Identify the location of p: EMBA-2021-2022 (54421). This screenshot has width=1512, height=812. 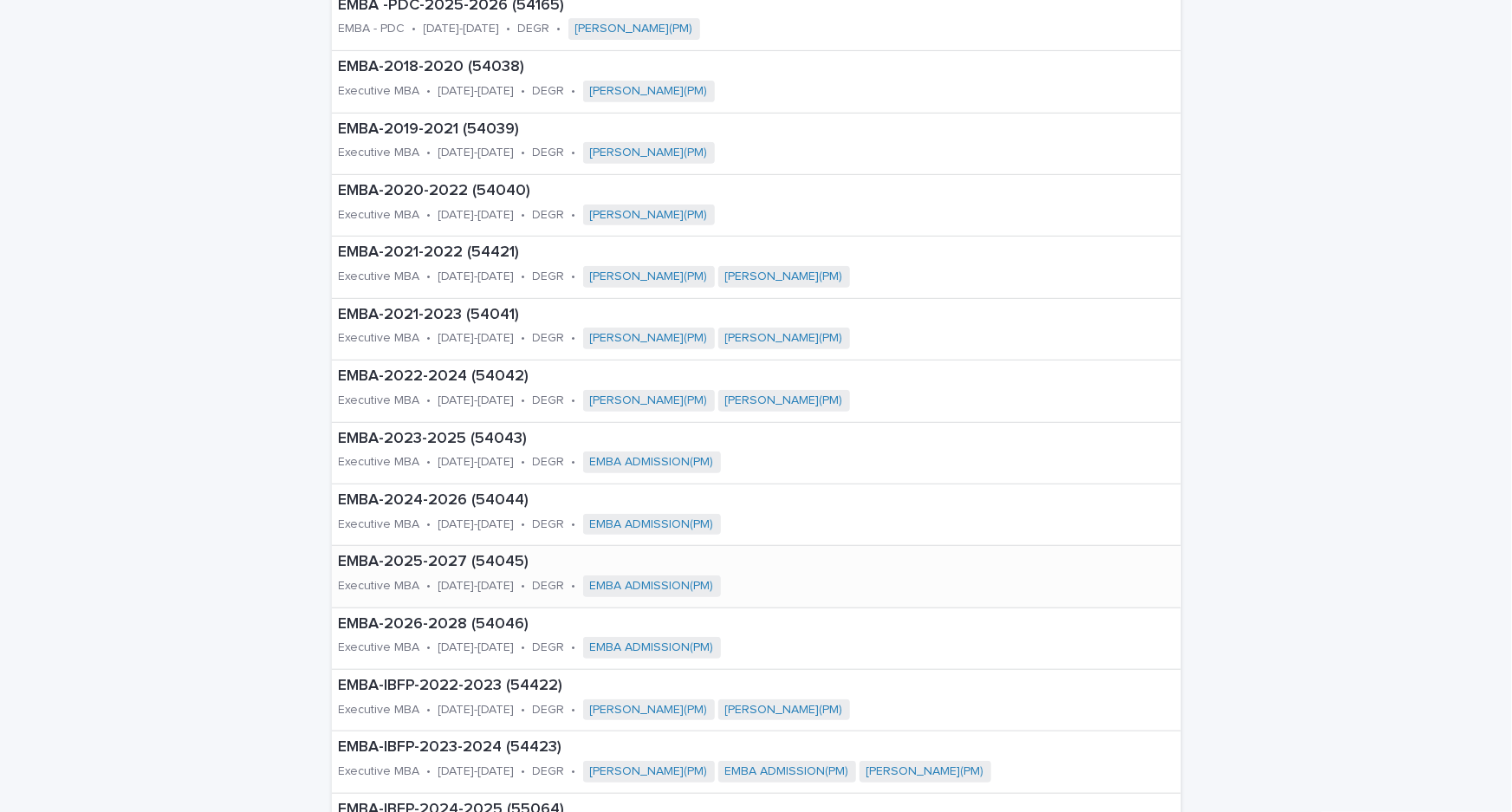
(686, 253).